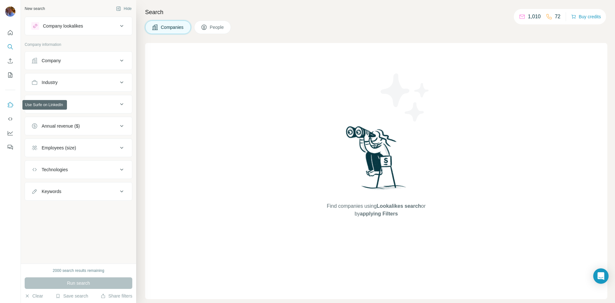  What do you see at coordinates (217, 27) in the screenshot?
I see `span: People` at bounding box center [217, 27].